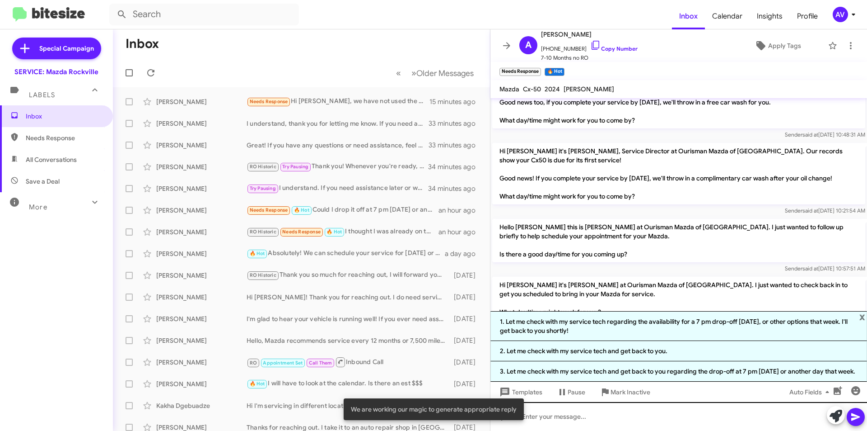  Describe the element at coordinates (785, 46) in the screenshot. I see `span: Apply Tags` at that location.